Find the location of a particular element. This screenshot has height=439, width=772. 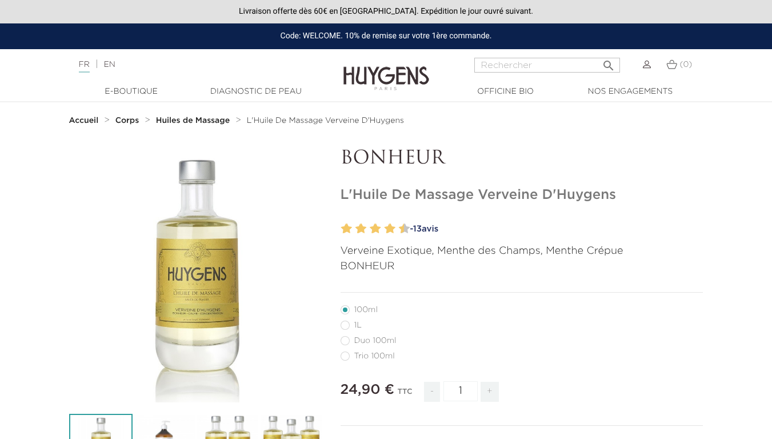

span: 13 is located at coordinates (417, 229).